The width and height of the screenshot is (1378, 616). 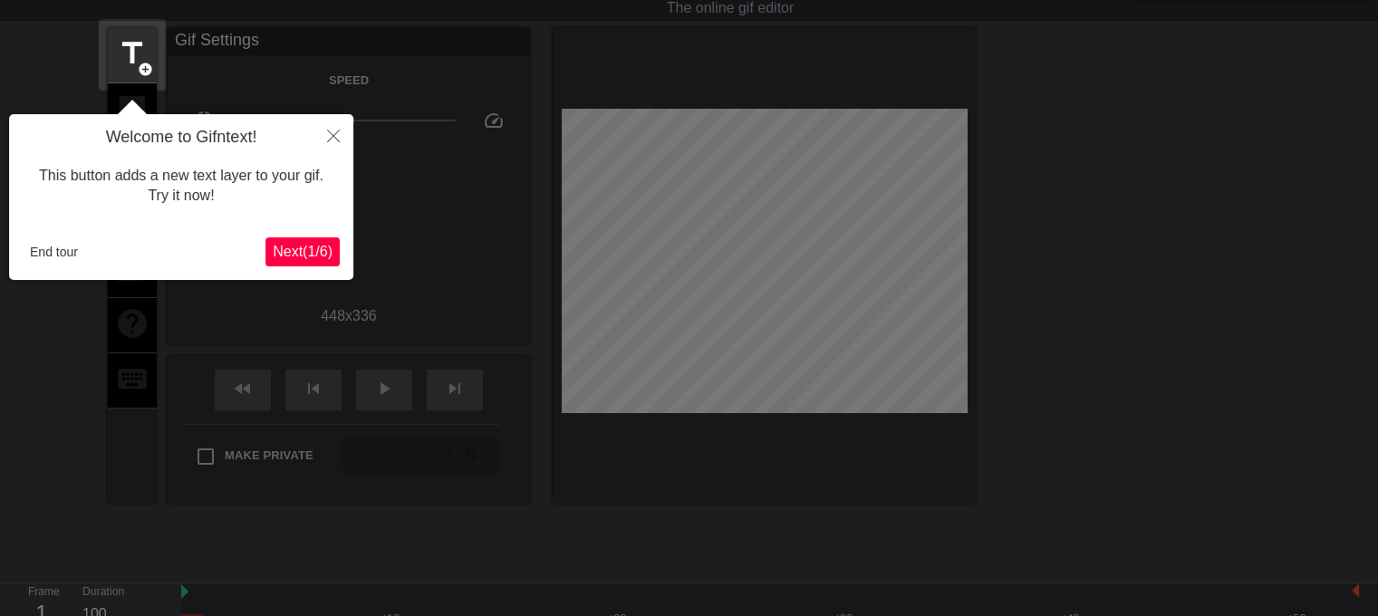 What do you see at coordinates (181, 186) in the screenshot?
I see `div: This button adds a new text layer to your gif. Try it now!` at bounding box center [181, 186].